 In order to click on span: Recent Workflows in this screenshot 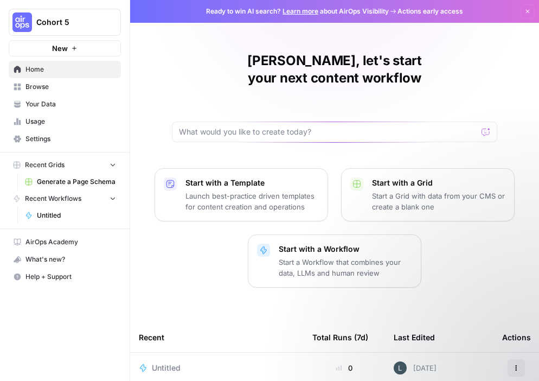, I will do `click(53, 198)`.